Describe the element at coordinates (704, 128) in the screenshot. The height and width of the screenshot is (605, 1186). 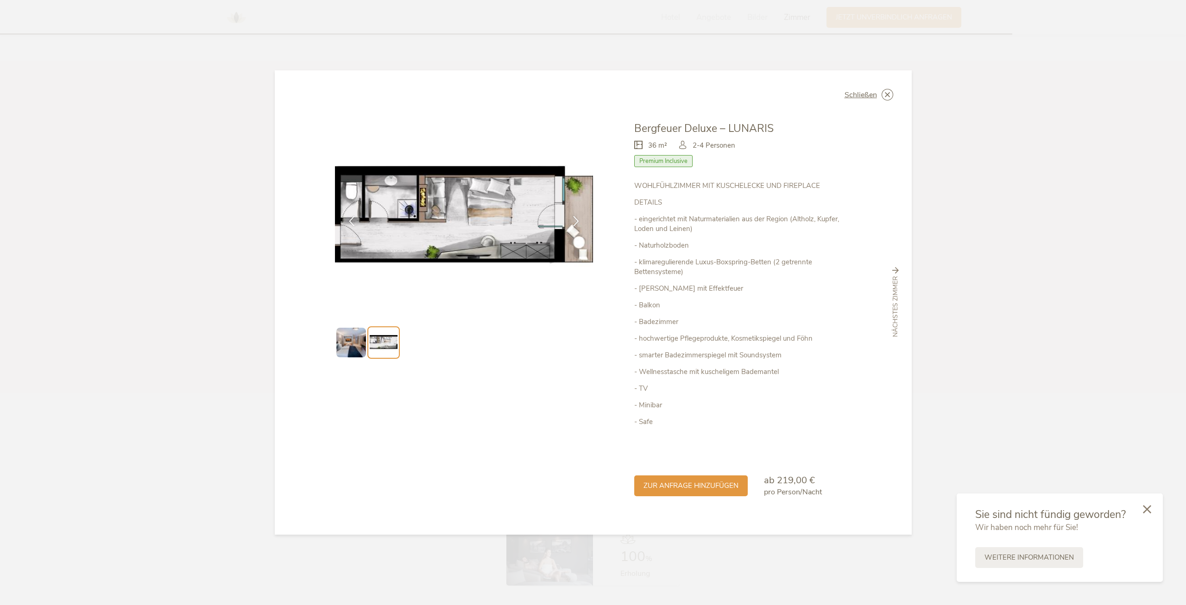
I see `span: Bergfeuer Deluxe – LUNARIS` at that location.